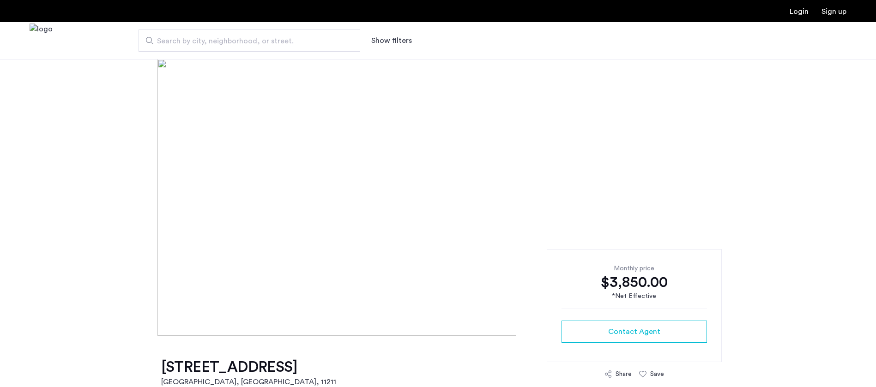 This screenshot has width=876, height=387. I want to click on span: Search by city, neighborhood, or street., so click(246, 41).